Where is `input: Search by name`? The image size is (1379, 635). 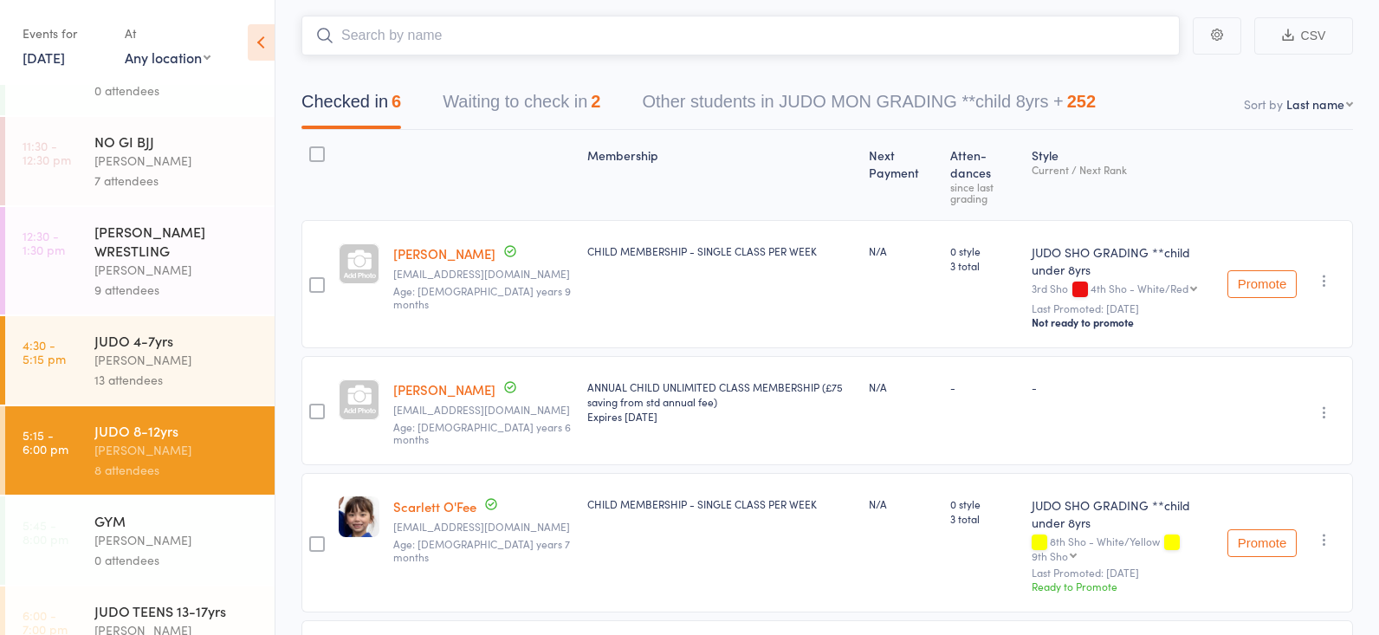 input: Search by name is located at coordinates (741, 36).